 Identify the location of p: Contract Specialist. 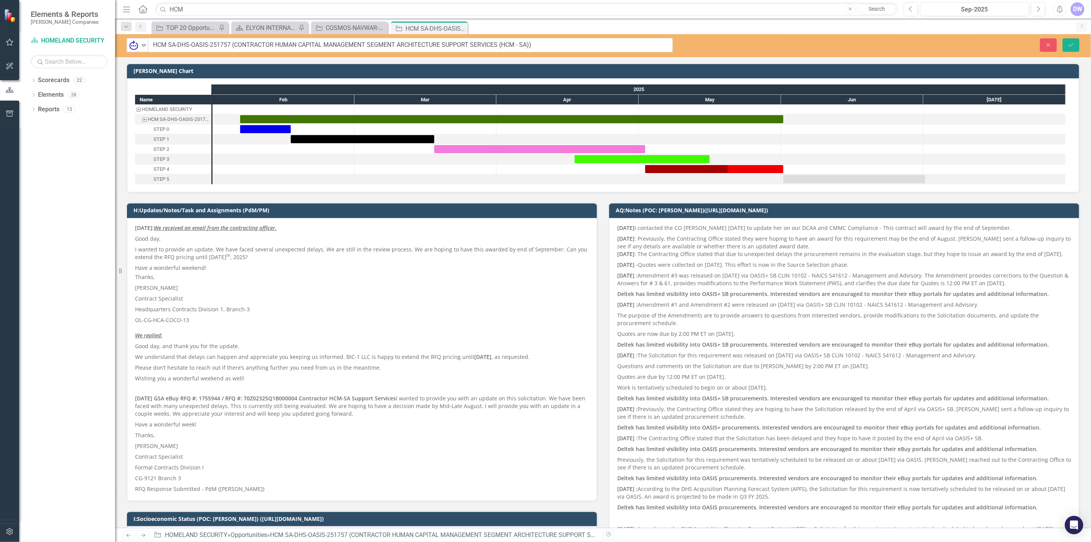
(362, 457).